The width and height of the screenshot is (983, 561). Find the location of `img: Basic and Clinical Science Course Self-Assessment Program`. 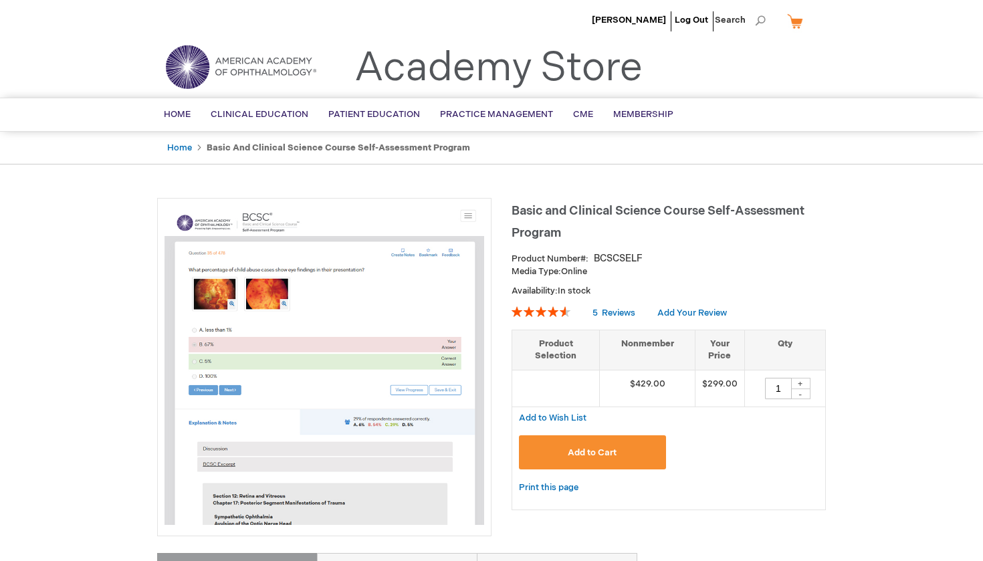

img: Basic and Clinical Science Course Self-Assessment Program is located at coordinates (324, 365).